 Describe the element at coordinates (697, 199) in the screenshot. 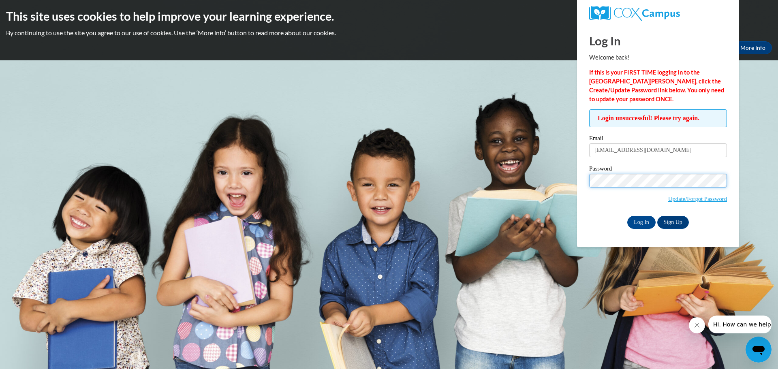

I see `a: Update/Forgot Password` at that location.